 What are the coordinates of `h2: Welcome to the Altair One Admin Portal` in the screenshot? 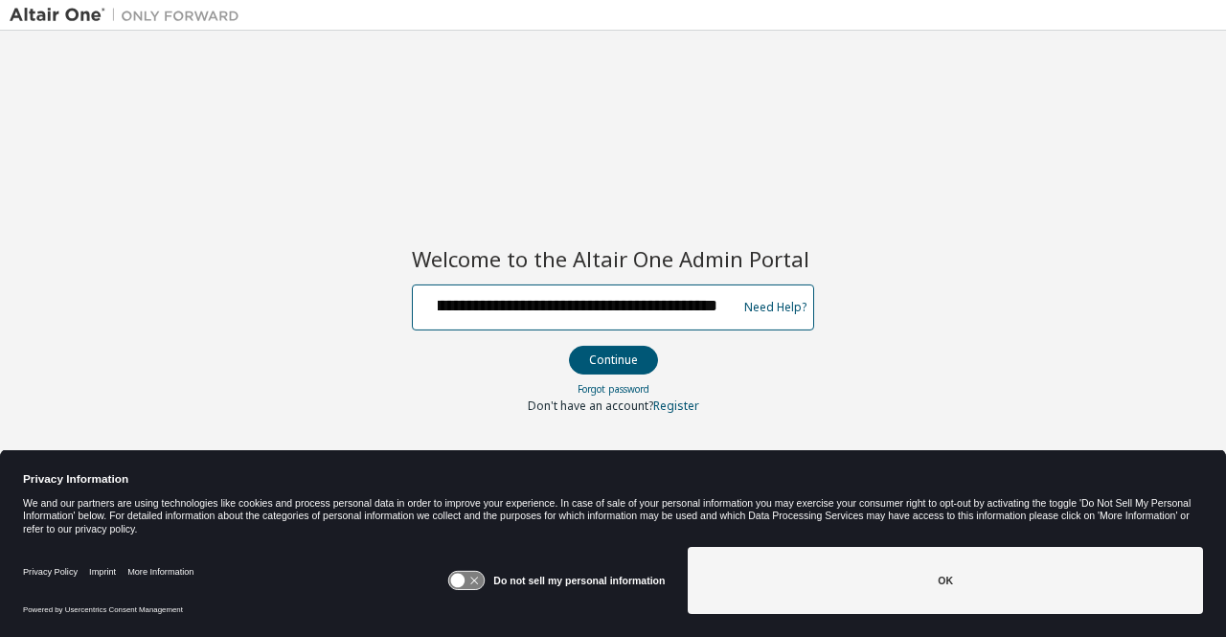 It's located at (613, 259).